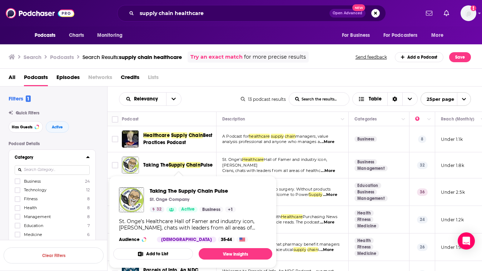  I want to click on button: Show profile menu, so click(469, 13).